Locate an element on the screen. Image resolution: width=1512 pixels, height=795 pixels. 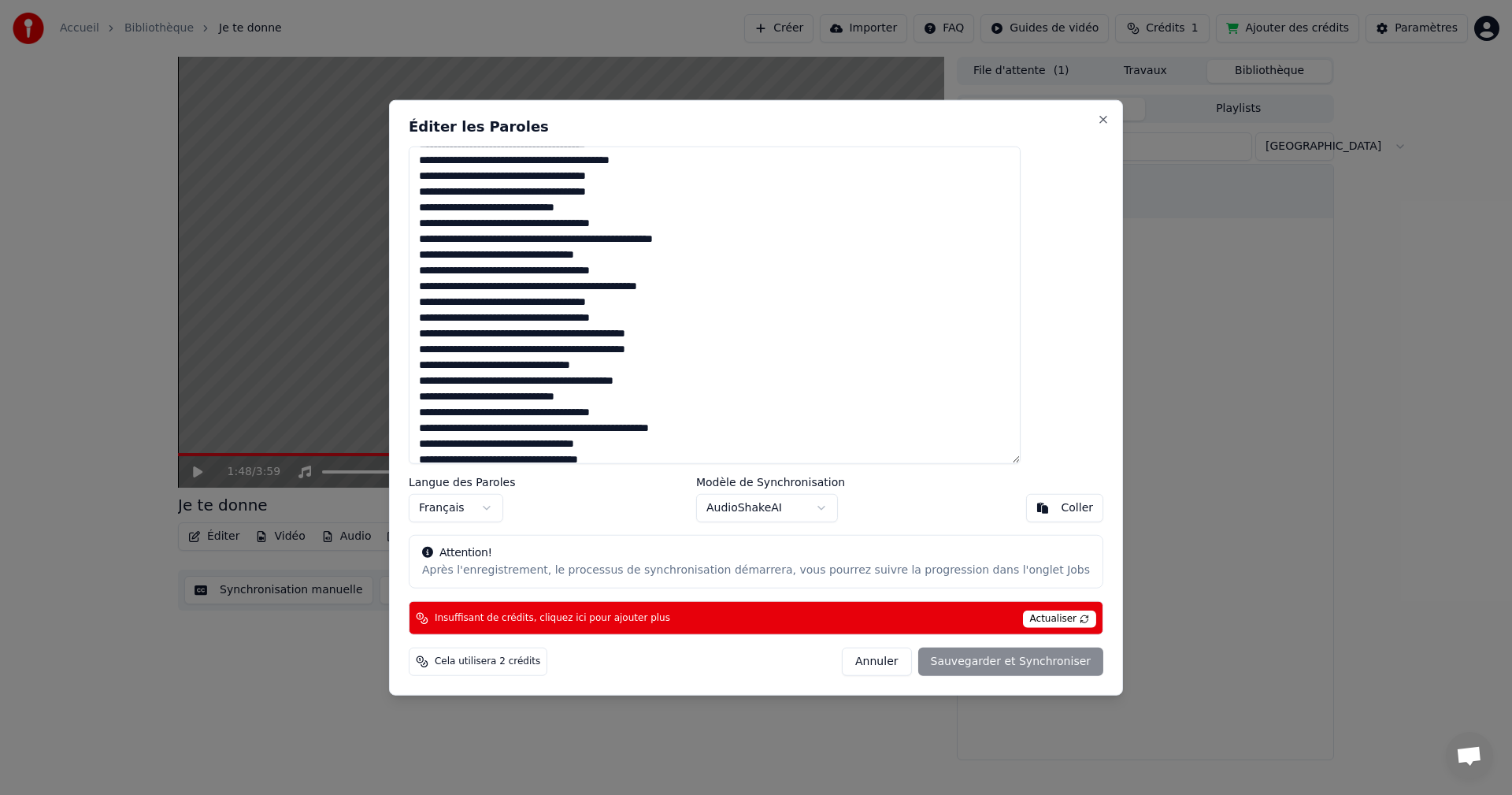
button: Annuler is located at coordinates (876, 662).